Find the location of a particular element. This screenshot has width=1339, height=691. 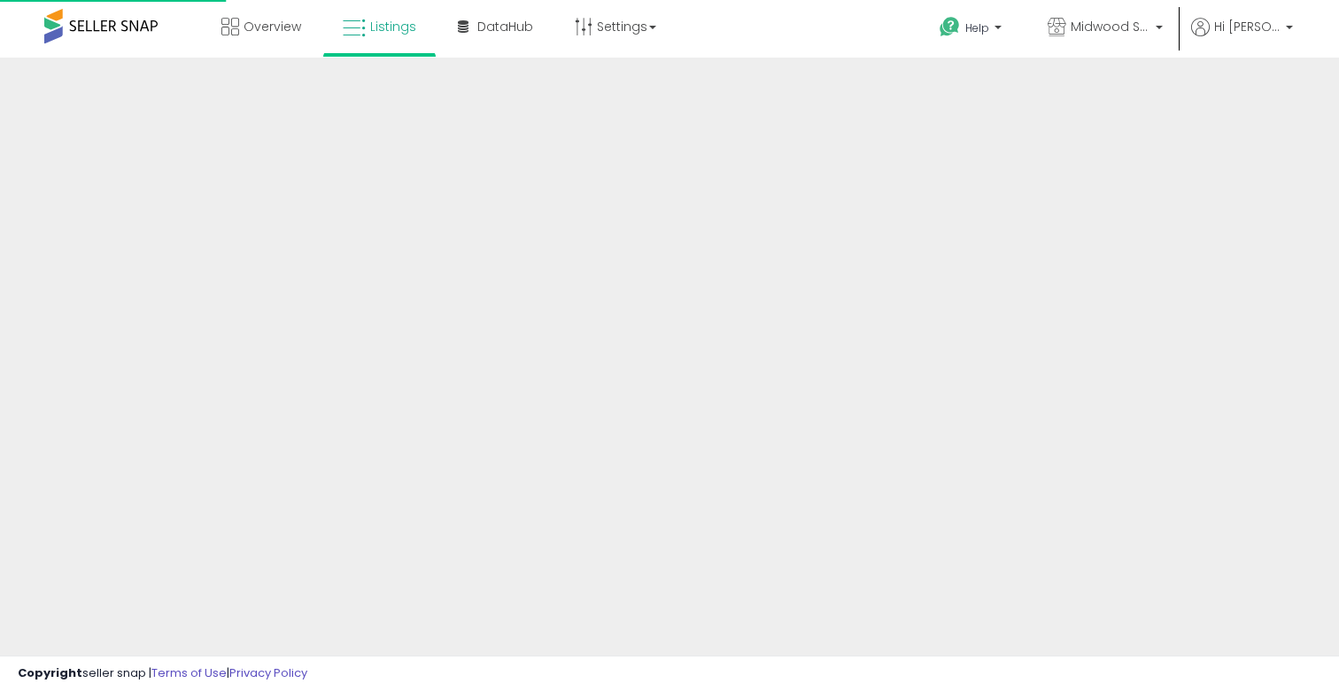

i: Get Help is located at coordinates (950, 27).